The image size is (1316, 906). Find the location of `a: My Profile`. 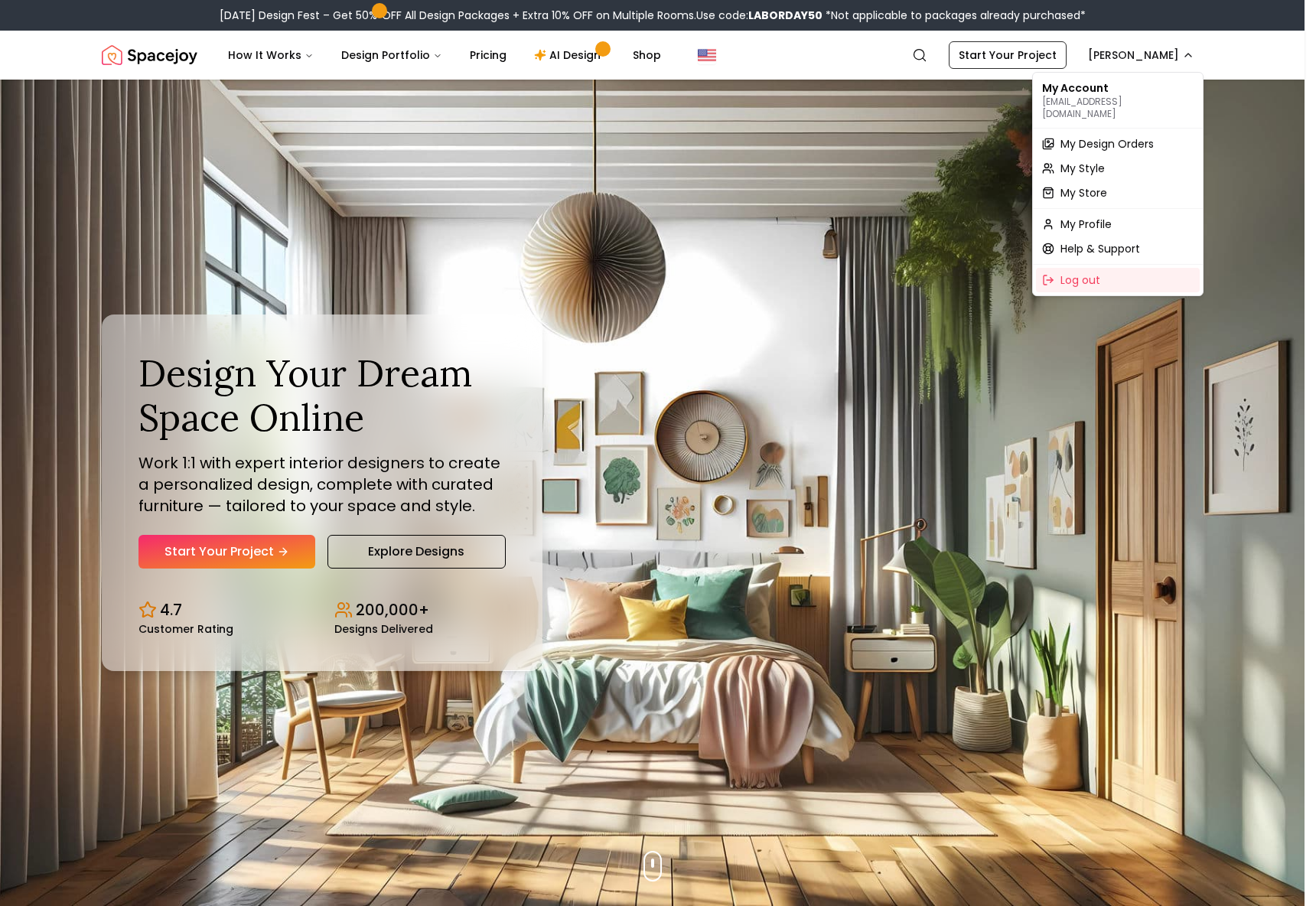

a: My Profile is located at coordinates (1118, 224).